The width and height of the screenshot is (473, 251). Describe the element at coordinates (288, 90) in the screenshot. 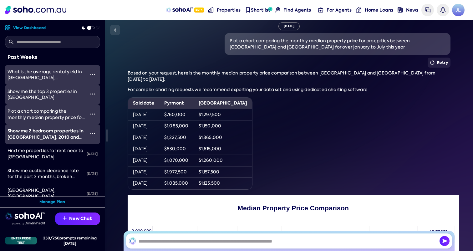

I see `p: For complex charting requests we recommend exporting your data set and using dedicated charting s...` at that location.